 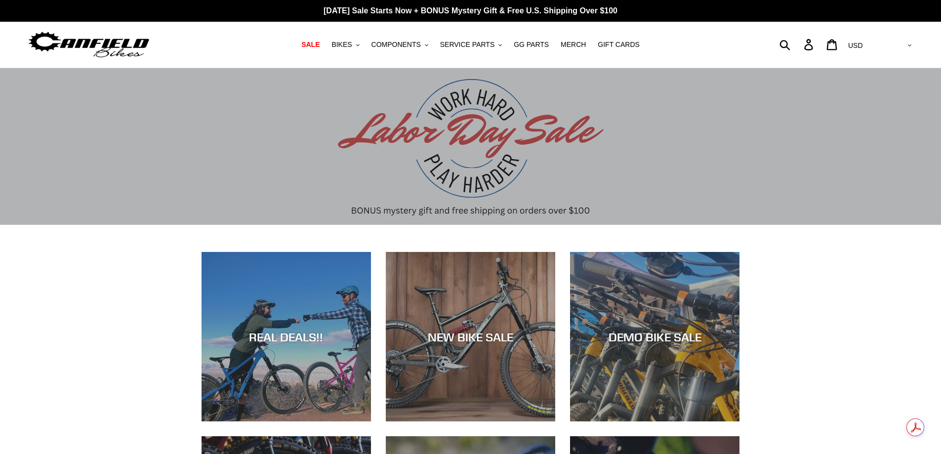 I want to click on input: Search, so click(x=797, y=44).